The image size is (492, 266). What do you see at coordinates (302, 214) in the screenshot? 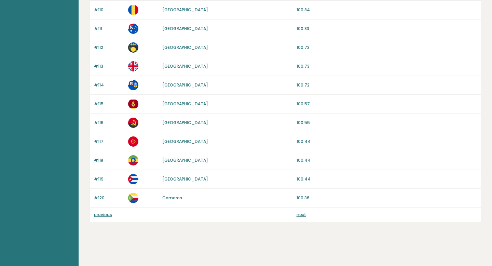
I see `a: next` at bounding box center [302, 214].